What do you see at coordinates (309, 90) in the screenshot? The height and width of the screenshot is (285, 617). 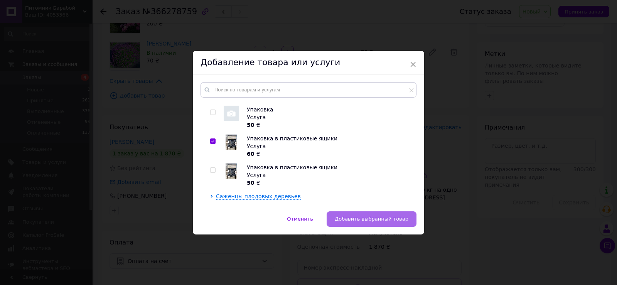 I see `input: Поиск по товарам и услугам` at bounding box center [309, 90].